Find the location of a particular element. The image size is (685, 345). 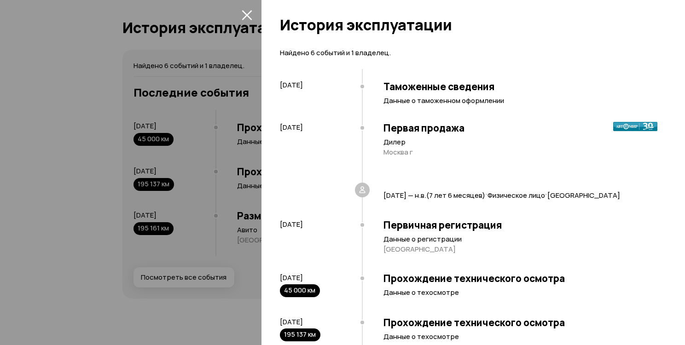

div: 195 137 км is located at coordinates (300, 335).